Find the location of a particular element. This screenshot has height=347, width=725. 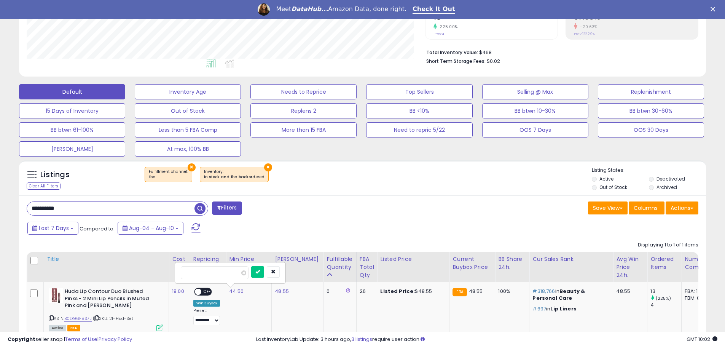

a: B0D96F8S7J is located at coordinates (78, 318).